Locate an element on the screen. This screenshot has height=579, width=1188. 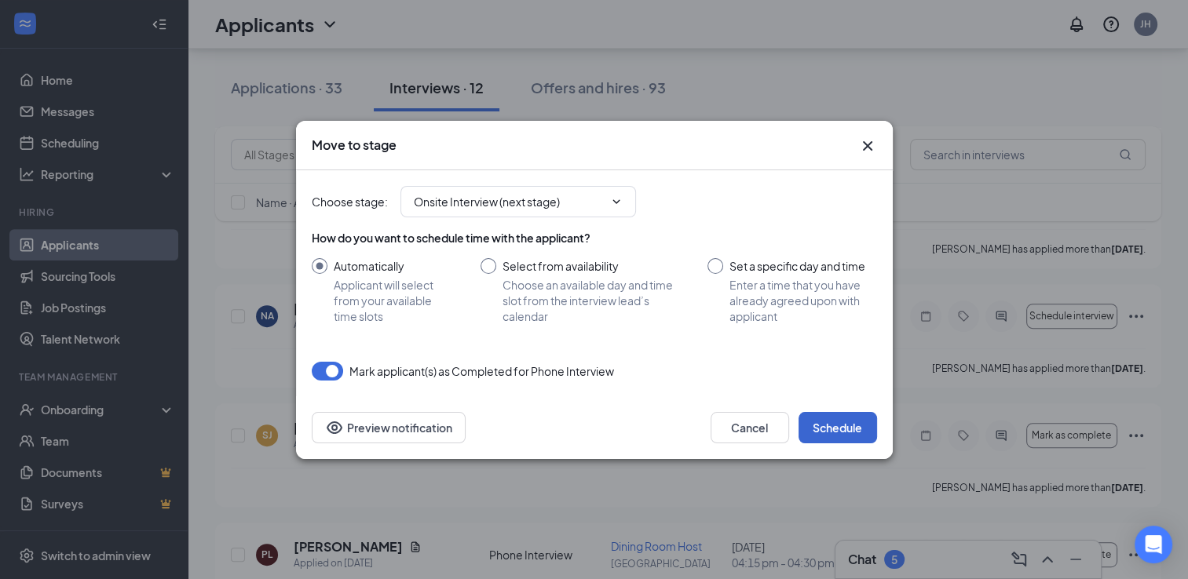
button: Preview notificationEye is located at coordinates (389, 428).